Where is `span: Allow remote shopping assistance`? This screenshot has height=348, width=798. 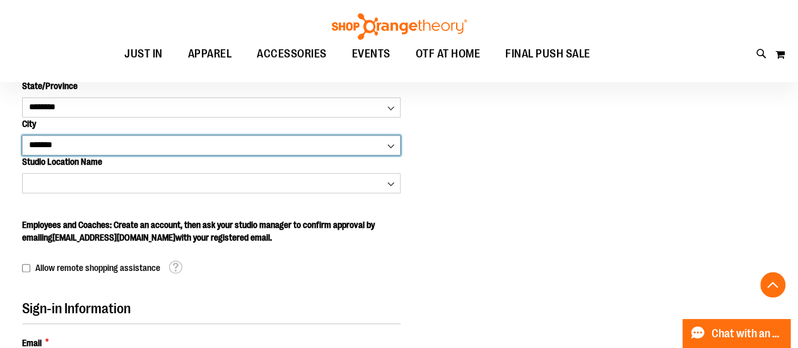
span: Allow remote shopping assistance is located at coordinates (98, 268).